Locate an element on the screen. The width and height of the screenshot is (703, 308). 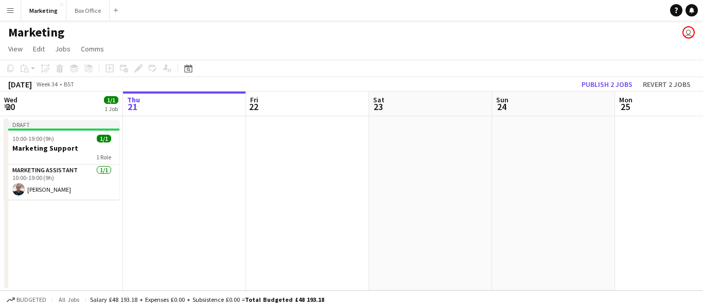
button: Budgeted is located at coordinates (26, 300).